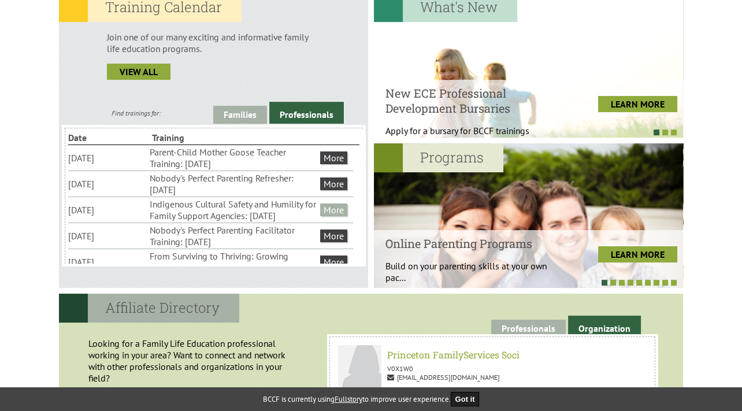  What do you see at coordinates (136, 113) in the screenshot?
I see `div: Find trainings for:` at bounding box center [136, 113].